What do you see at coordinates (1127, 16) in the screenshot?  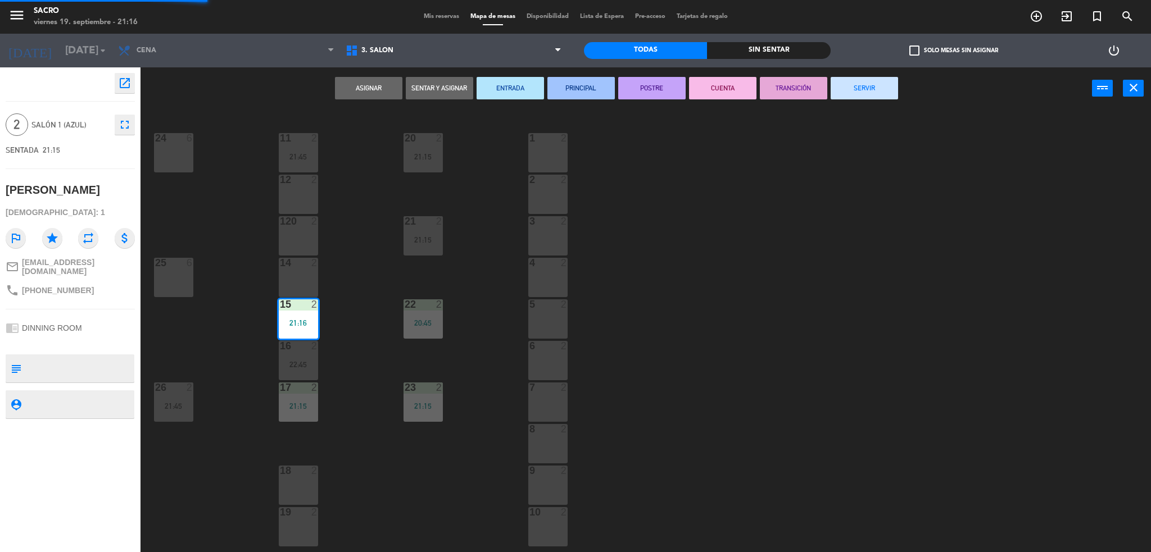 I see `i: search` at bounding box center [1127, 16].